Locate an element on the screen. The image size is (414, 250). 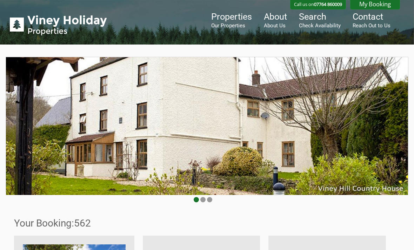
a: Your Booking: is located at coordinates (44, 223).